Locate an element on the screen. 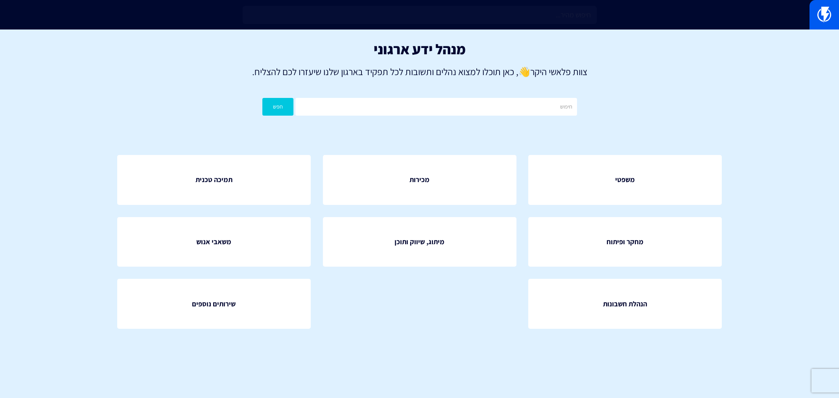 The width and height of the screenshot is (839, 398). span: משאבי אנוש is located at coordinates (214, 242).